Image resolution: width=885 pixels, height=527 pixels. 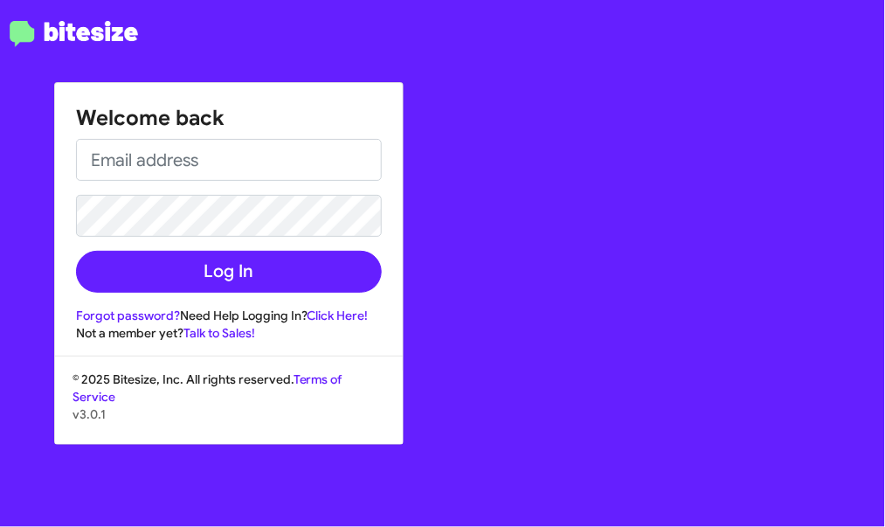 I want to click on a: Forgot password?, so click(x=128, y=315).